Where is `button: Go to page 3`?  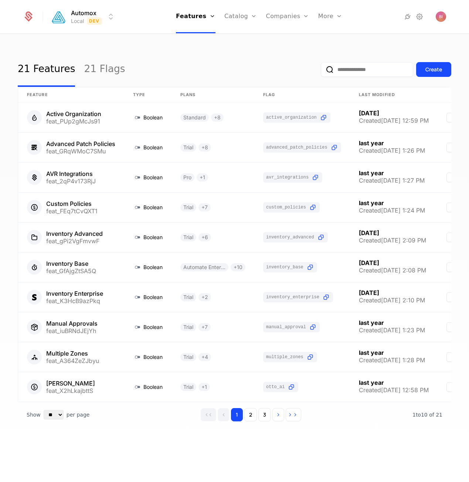
button: Go to page 3 is located at coordinates (265, 415).